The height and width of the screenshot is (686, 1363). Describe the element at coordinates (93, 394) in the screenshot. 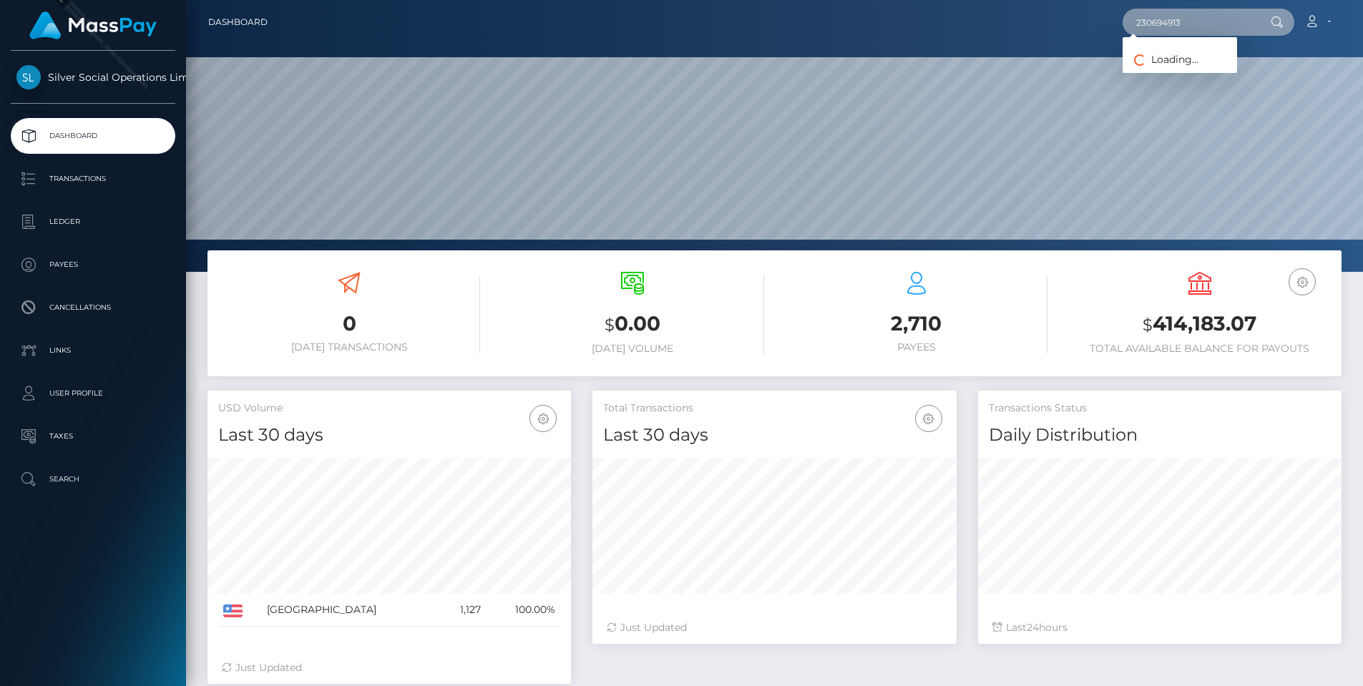

I see `a: User Profile` at that location.